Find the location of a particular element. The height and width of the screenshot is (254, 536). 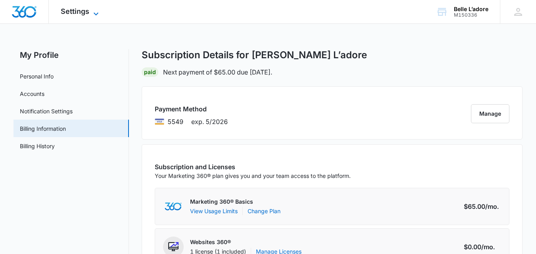

div: account name is located at coordinates (471, 9).